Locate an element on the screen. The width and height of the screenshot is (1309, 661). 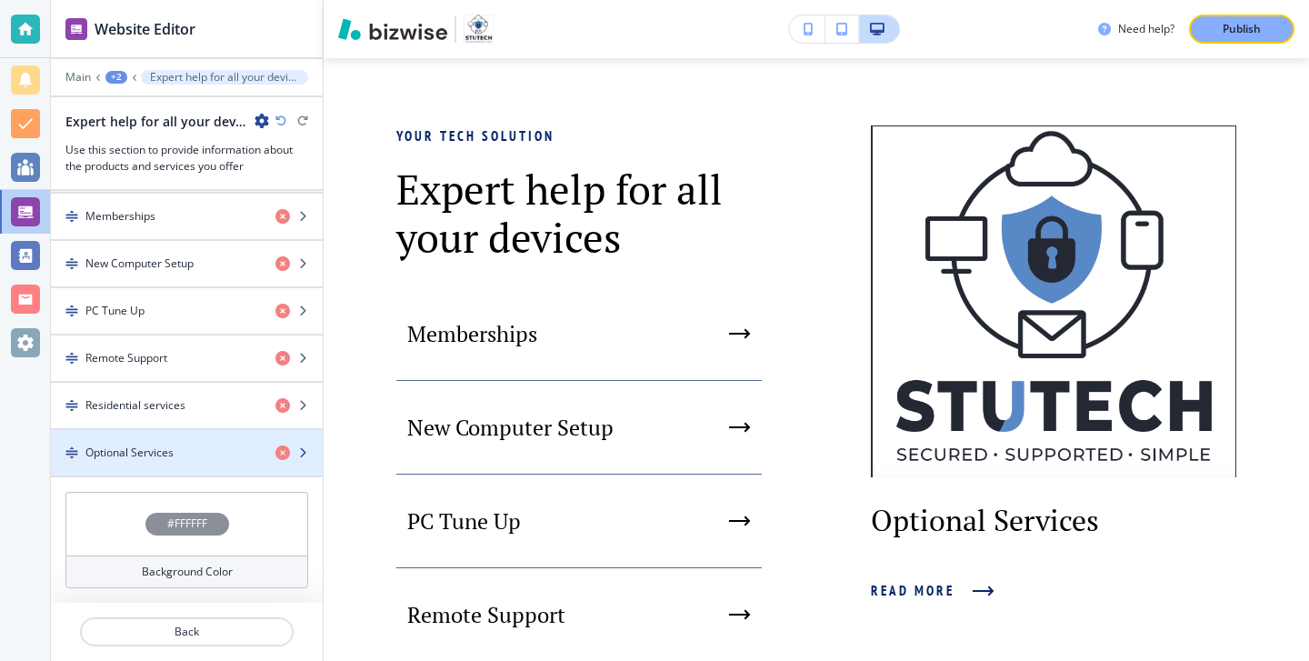
button: +2 is located at coordinates (116, 77).